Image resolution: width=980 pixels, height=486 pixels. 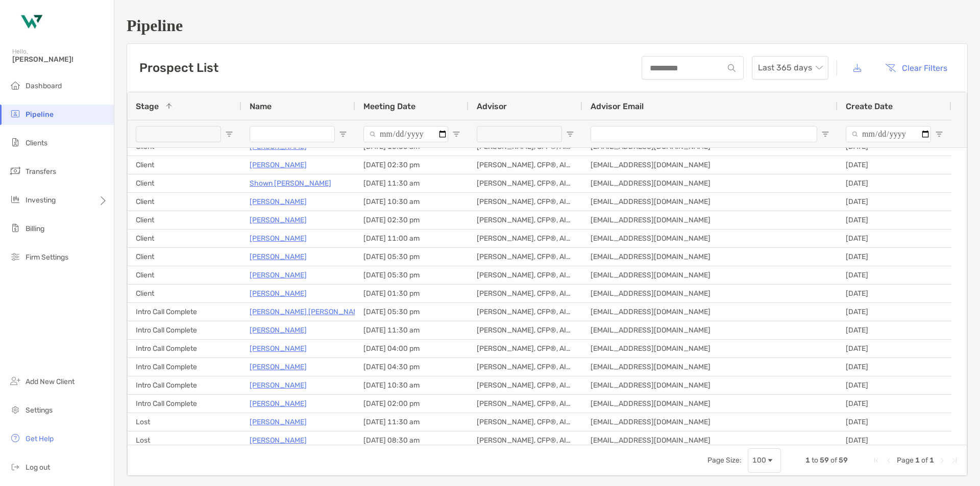 I want to click on div: Previous Page, so click(x=888, y=461).